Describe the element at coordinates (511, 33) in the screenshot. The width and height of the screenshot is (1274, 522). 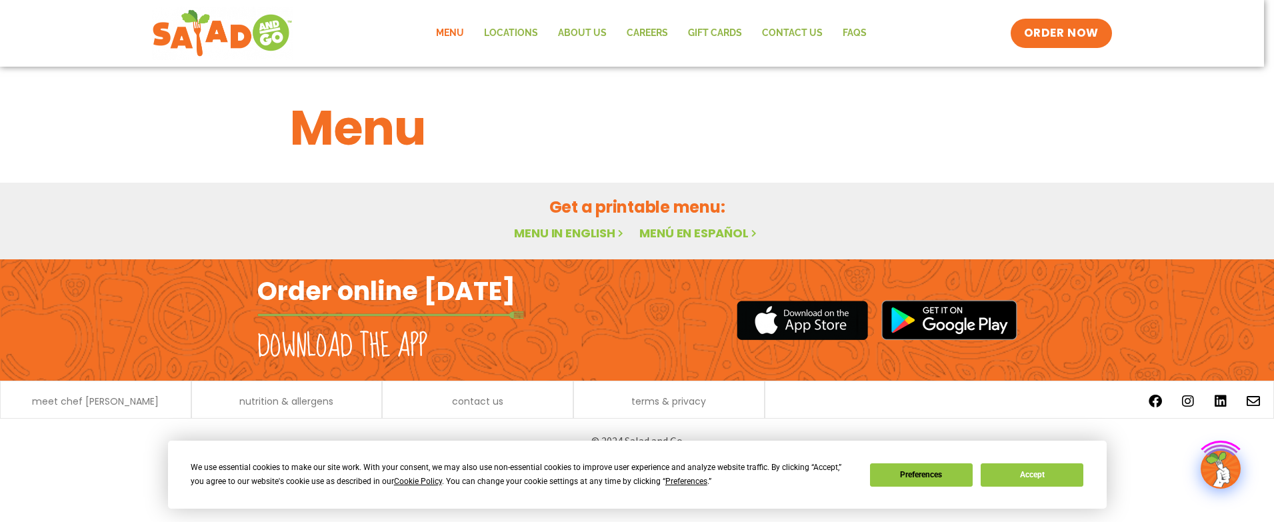
I see `a: Locations` at that location.